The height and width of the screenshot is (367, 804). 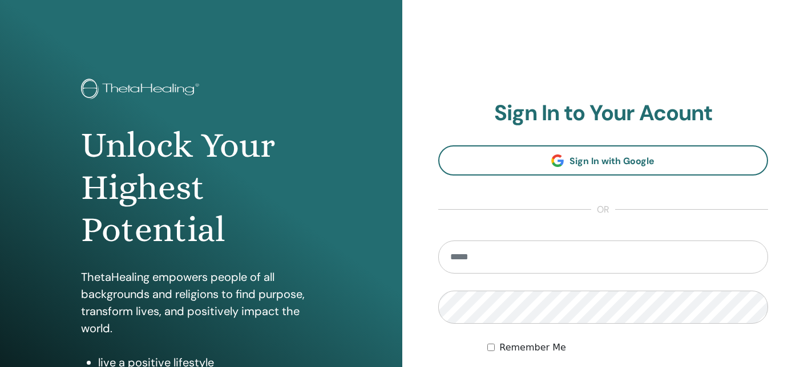 I want to click on h2: Sign In to Your Acount, so click(x=603, y=114).